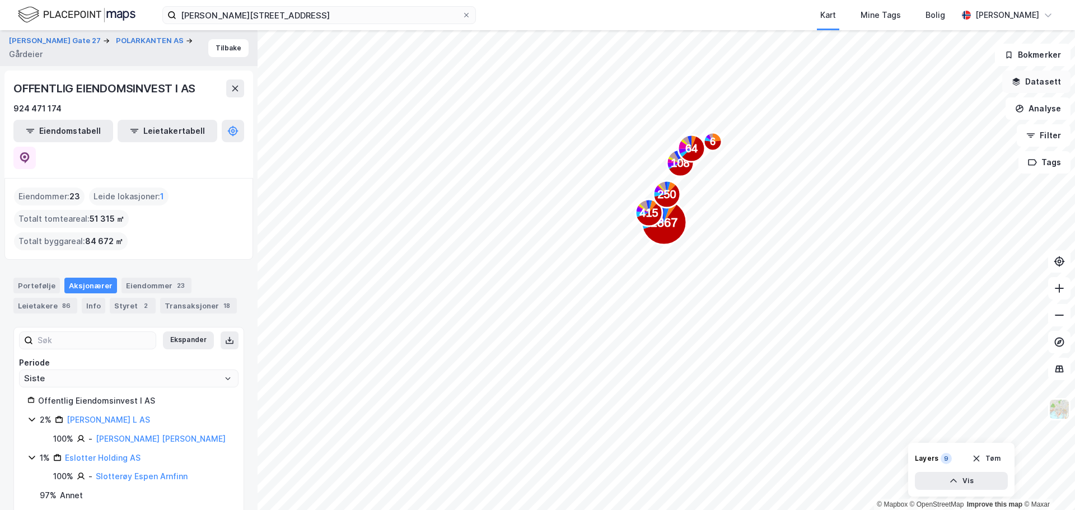 The height and width of the screenshot is (510, 1075). I want to click on div: Eiendommer, so click(156, 286).